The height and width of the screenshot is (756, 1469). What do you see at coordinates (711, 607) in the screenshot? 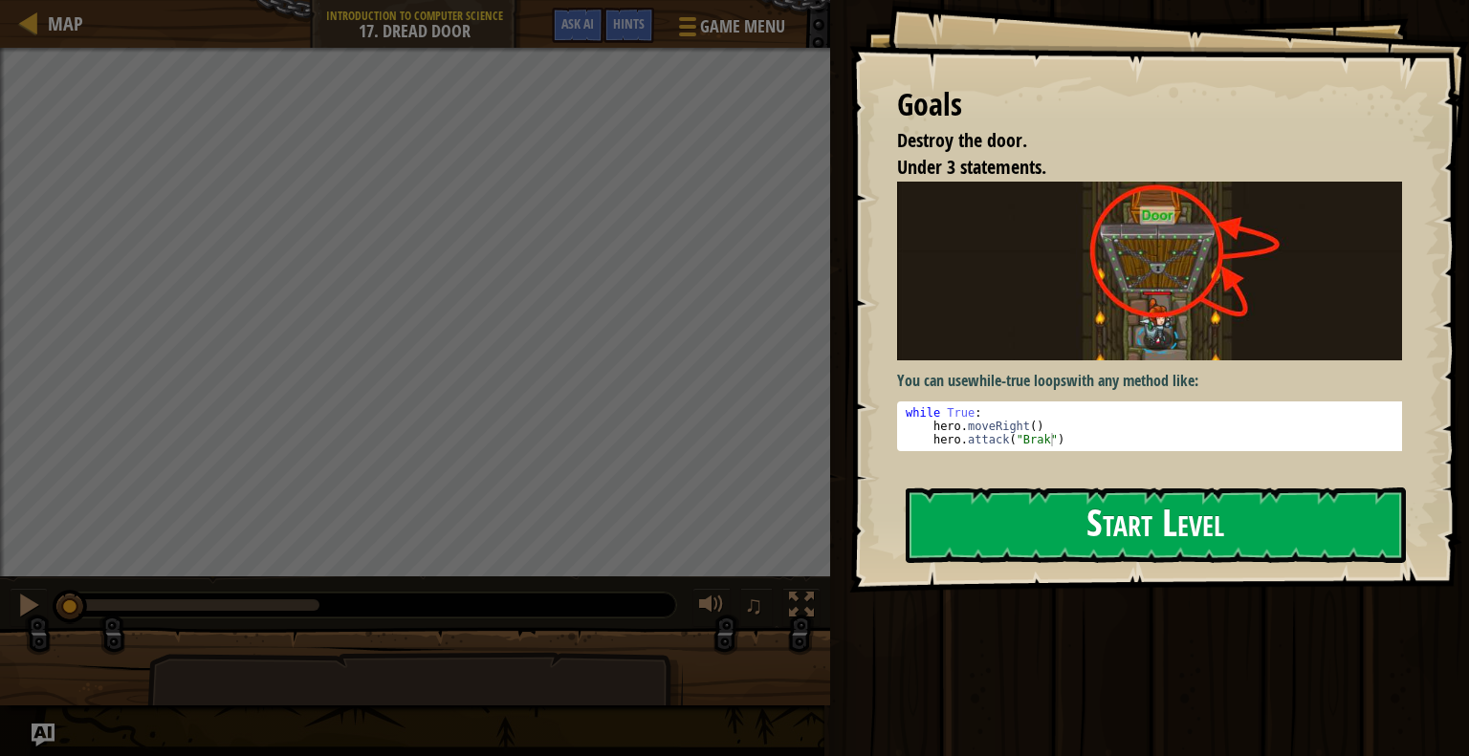
I see `button: Adjust volume` at bounding box center [711, 607].